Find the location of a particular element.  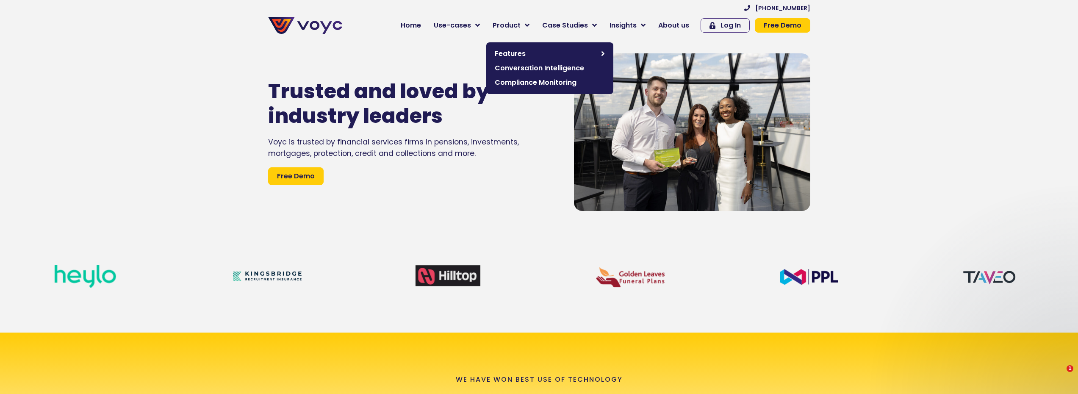

span: Case Studies is located at coordinates (565, 25).